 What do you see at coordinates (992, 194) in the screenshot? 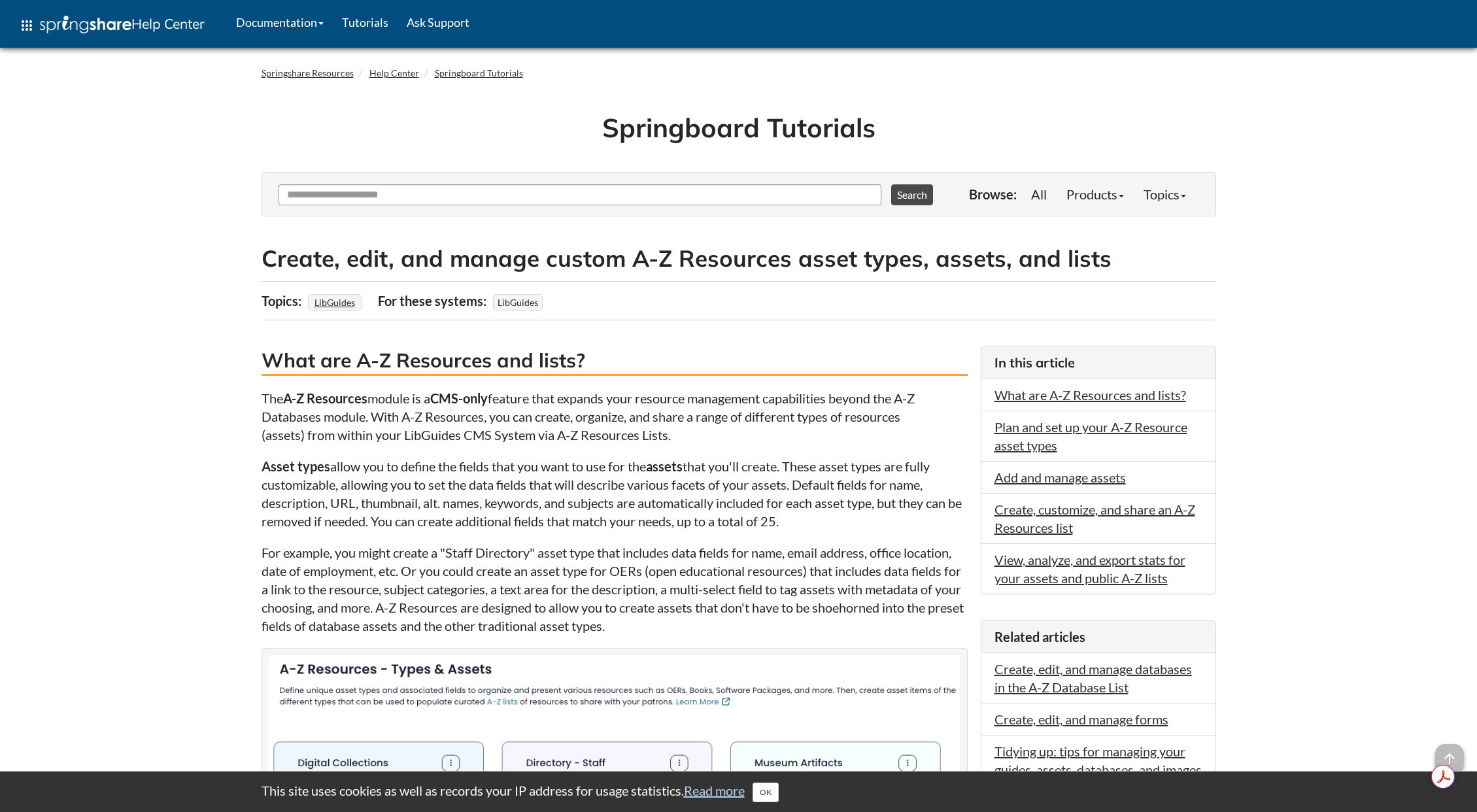
I see `p: Browse:` at bounding box center [992, 194].